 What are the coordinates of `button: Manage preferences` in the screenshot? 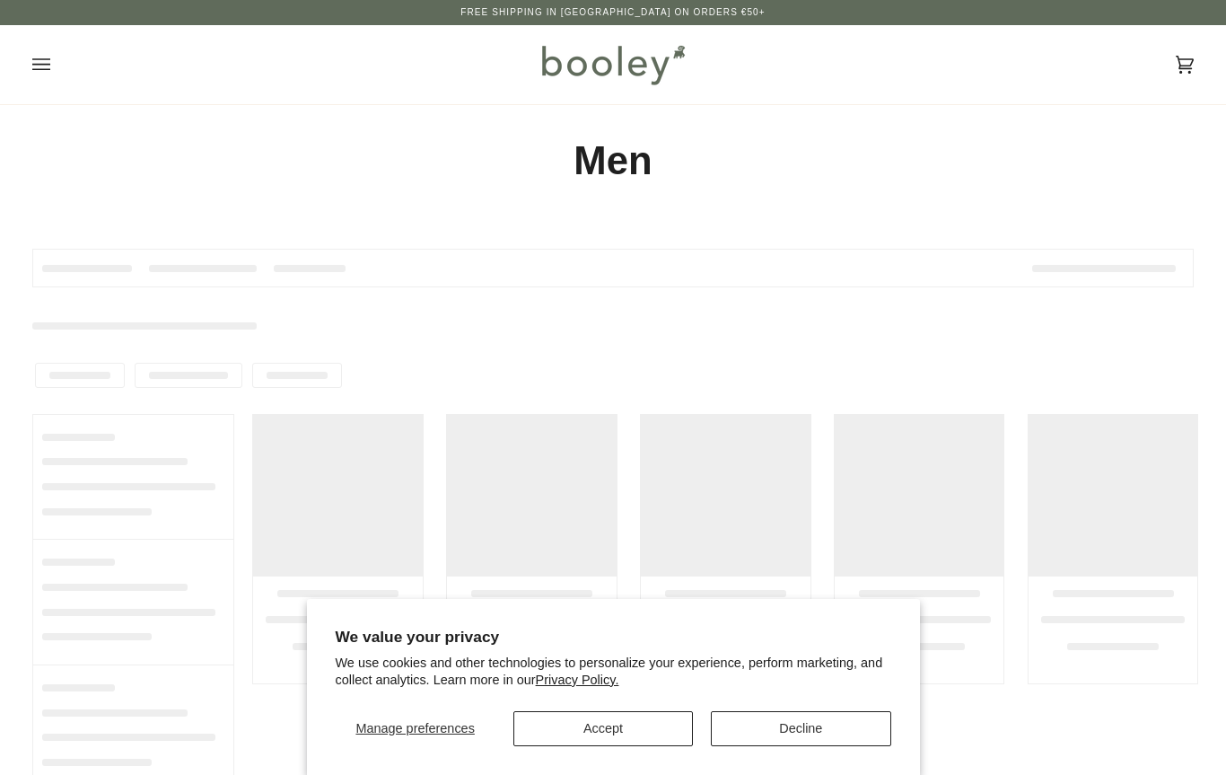 It's located at (416, 728).